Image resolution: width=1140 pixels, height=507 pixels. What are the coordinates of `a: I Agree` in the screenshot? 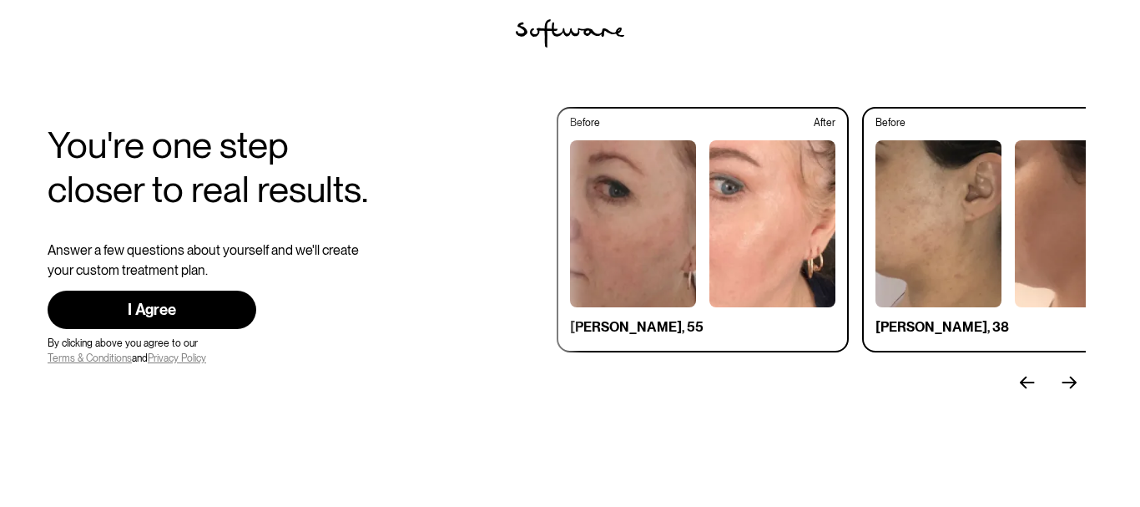 It's located at (152, 310).